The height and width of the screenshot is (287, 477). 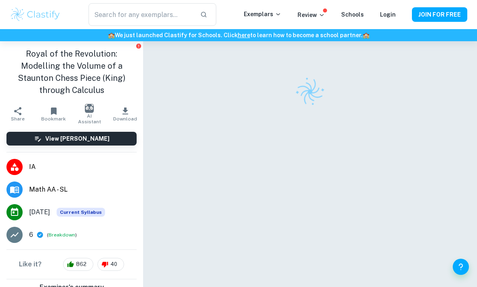 What do you see at coordinates (31, 235) in the screenshot?
I see `p: 6` at bounding box center [31, 235].